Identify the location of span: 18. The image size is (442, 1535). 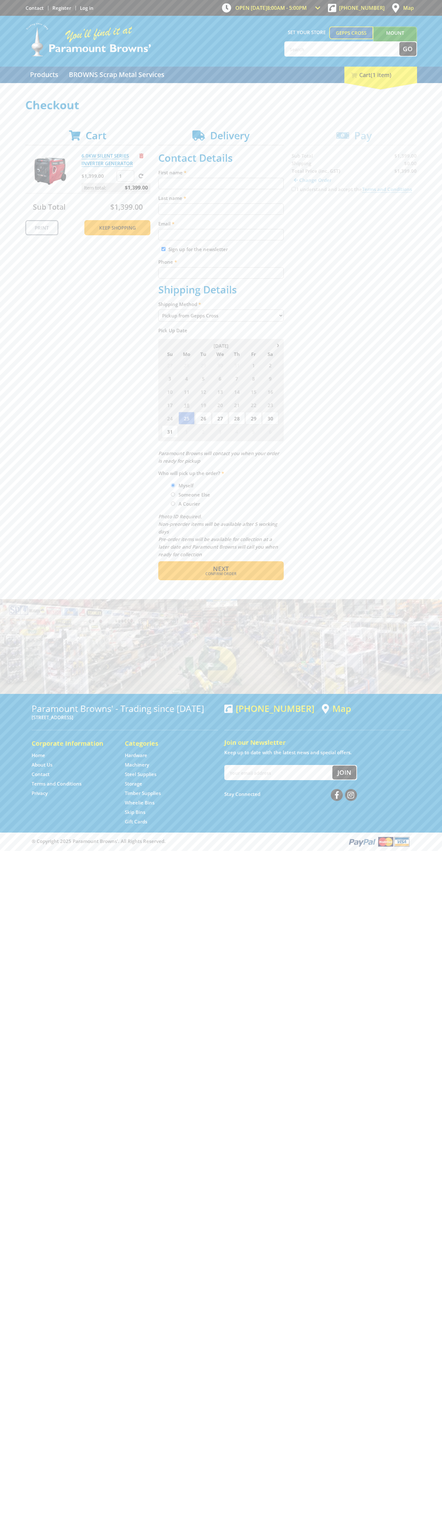
(186, 405).